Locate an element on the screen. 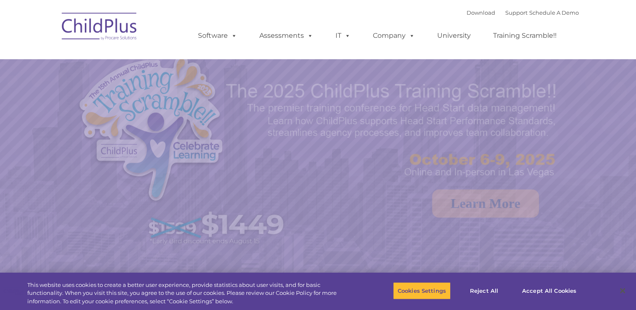 The image size is (636, 310). div: This website uses cookies to create a better user experience, provide statistics about user visit... is located at coordinates (188, 294).